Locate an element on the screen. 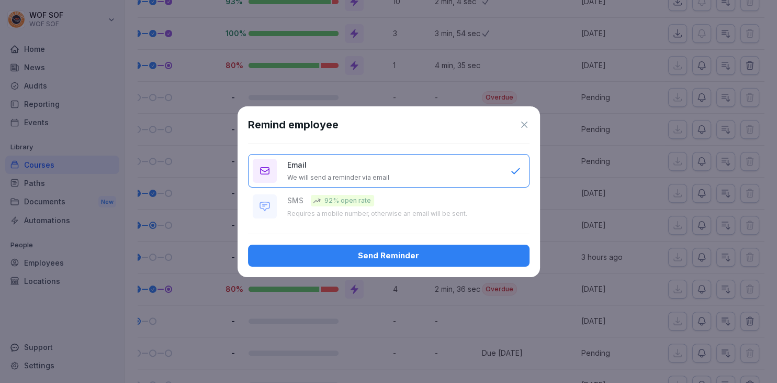  p: SMS is located at coordinates (295, 200).